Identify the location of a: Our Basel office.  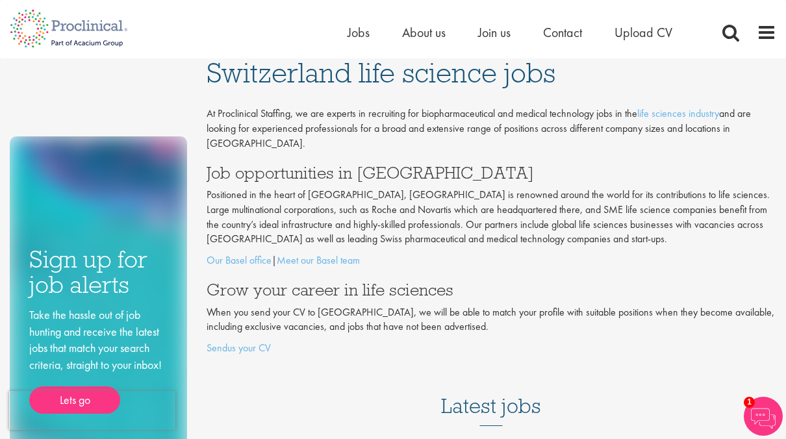
(239, 260).